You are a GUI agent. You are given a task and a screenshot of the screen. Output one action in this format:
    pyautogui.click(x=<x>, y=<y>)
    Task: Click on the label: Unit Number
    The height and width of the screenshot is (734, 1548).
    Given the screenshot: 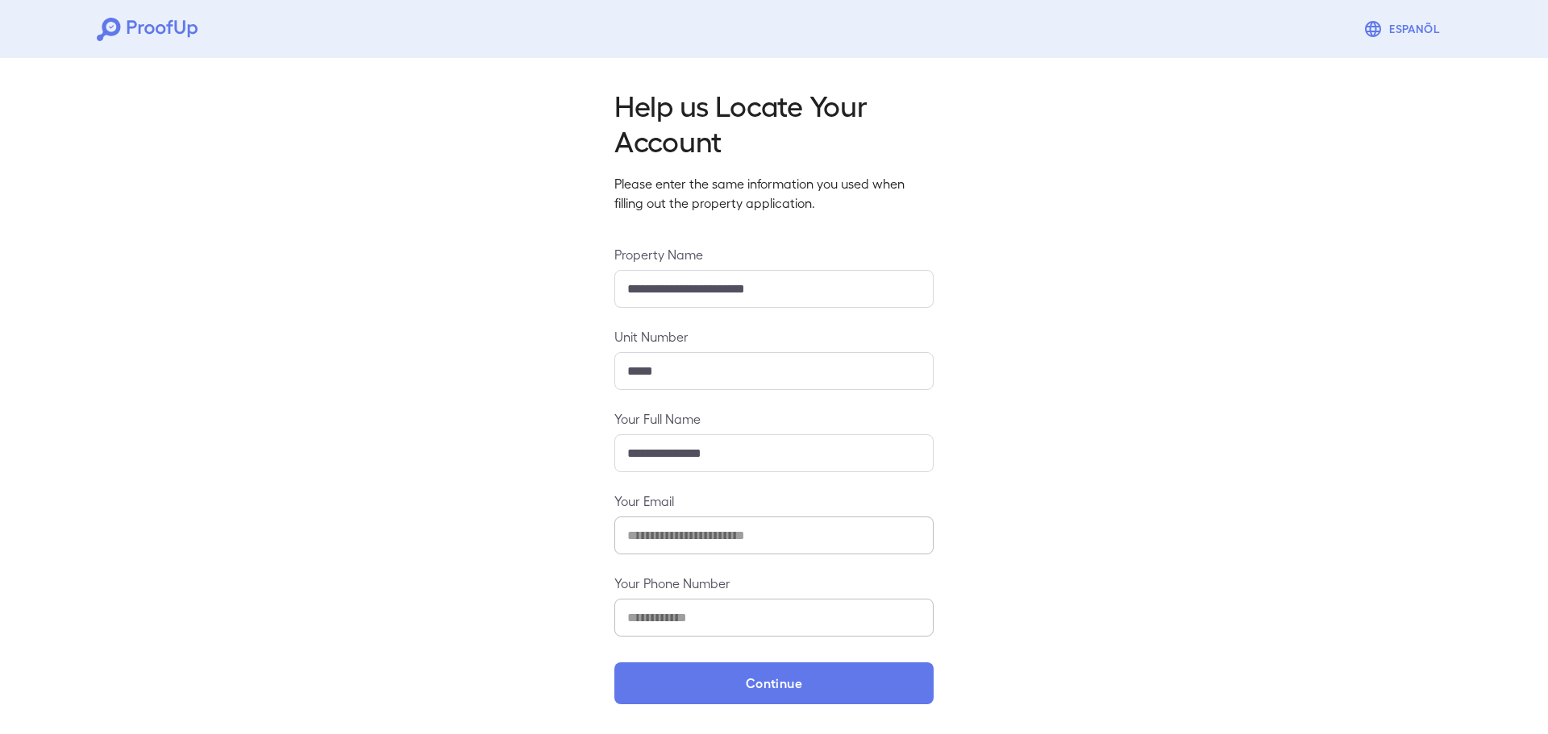 What is the action you would take?
    pyautogui.click(x=774, y=336)
    